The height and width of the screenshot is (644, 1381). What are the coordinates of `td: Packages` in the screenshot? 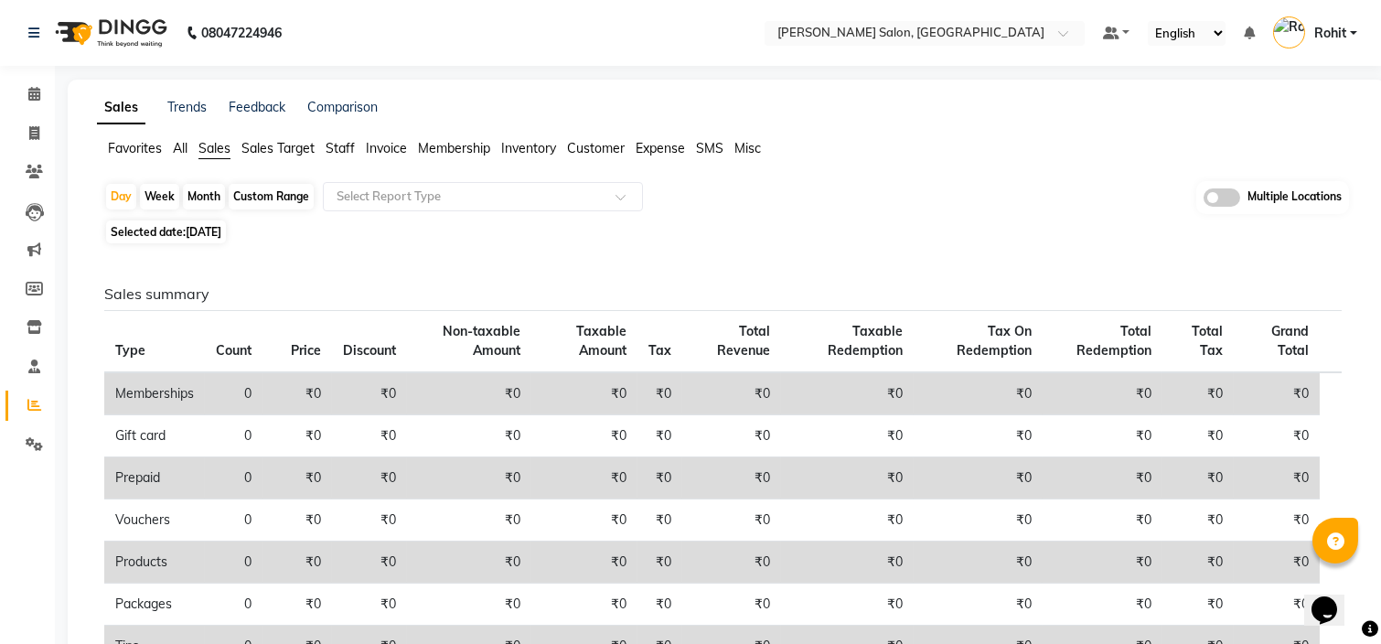 It's located at (155, 604).